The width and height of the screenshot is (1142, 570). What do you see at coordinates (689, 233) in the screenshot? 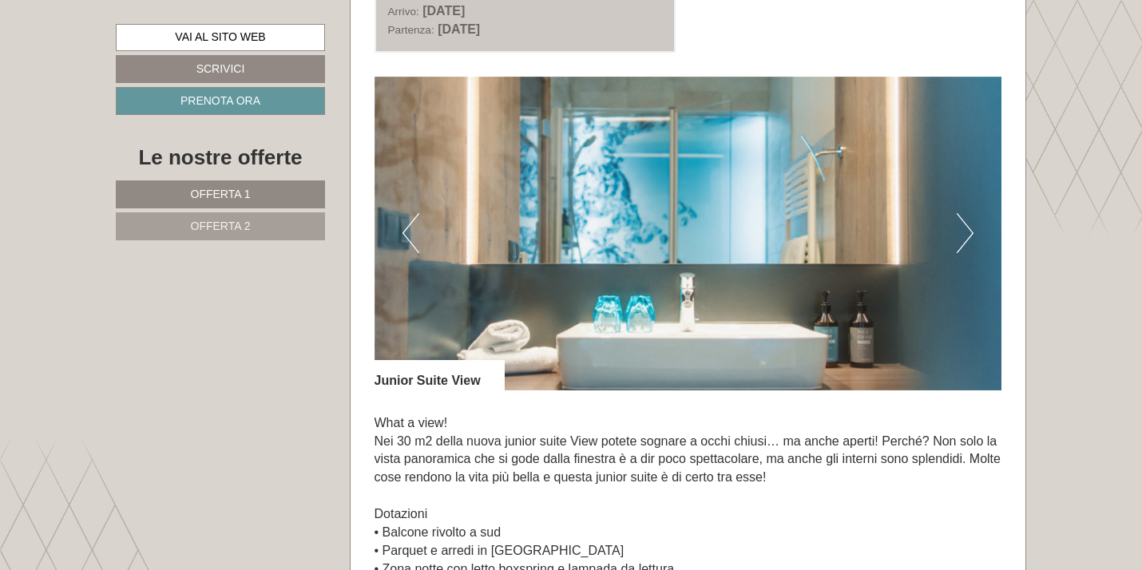
I see `img: image` at bounding box center [689, 233].